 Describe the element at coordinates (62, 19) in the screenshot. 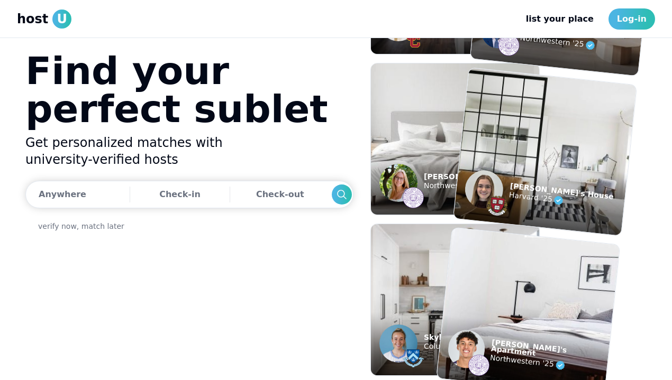

I see `span: U` at that location.